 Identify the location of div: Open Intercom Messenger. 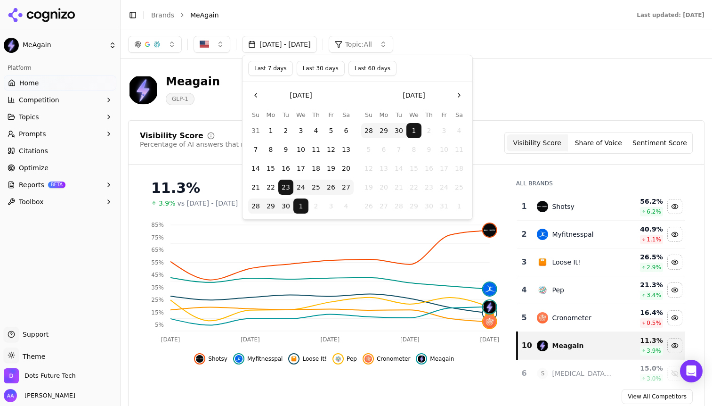
(691, 371).